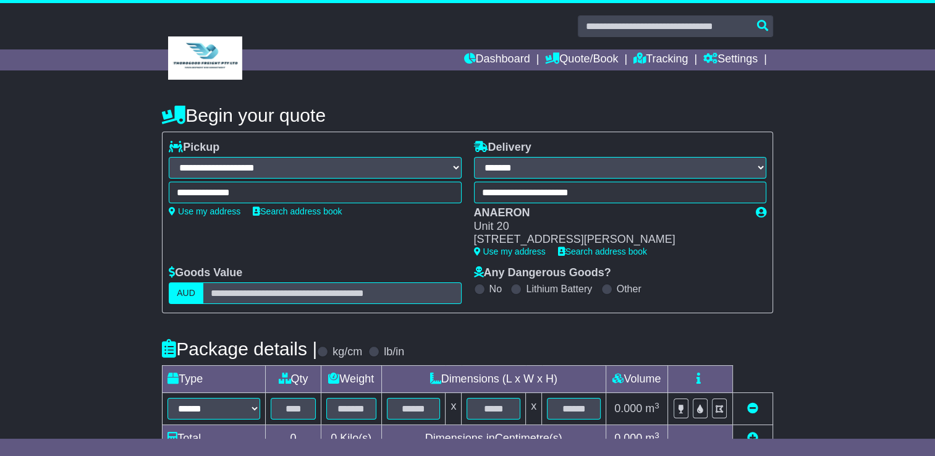  Describe the element at coordinates (493, 439) in the screenshot. I see `td: Dimensions in Centimetre(s)` at that location.